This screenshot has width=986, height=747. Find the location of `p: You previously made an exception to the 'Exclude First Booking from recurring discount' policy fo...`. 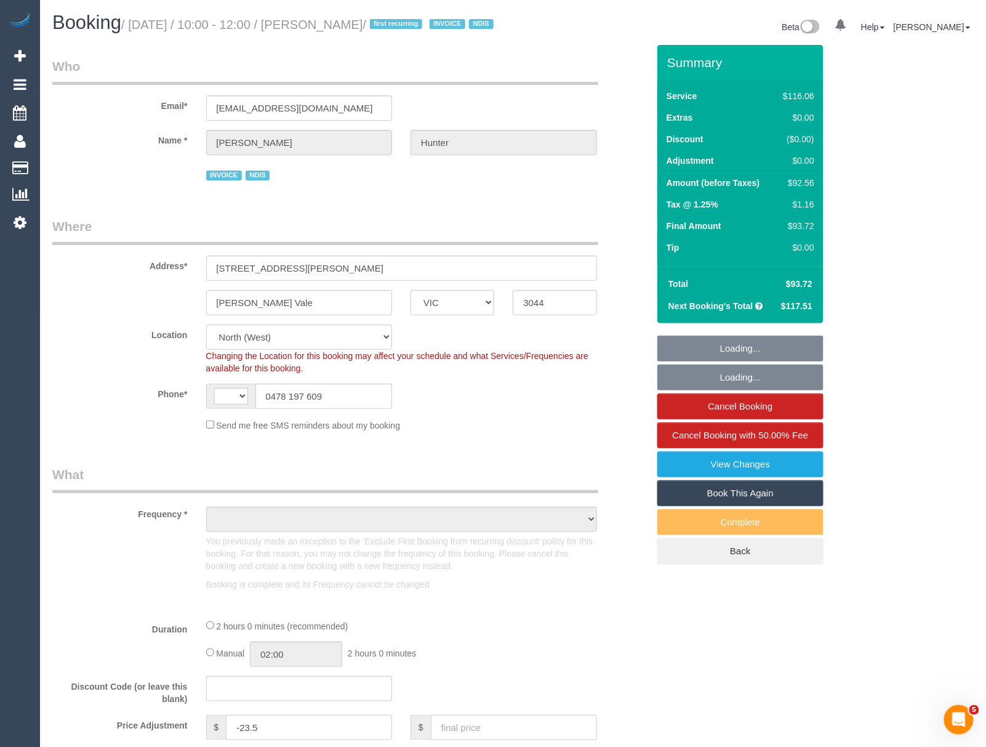

p: You previously made an exception to the 'Exclude First Booking from recurring discount' policy fo... is located at coordinates (401, 553).